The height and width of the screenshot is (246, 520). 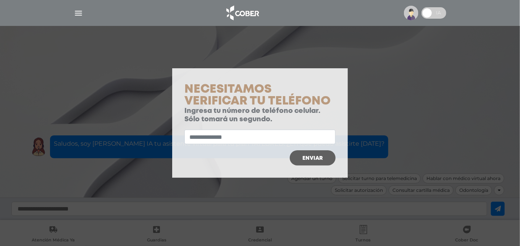 What do you see at coordinates (257, 96) in the screenshot?
I see `span: Necesitamos verificar tu teléfono` at bounding box center [257, 96].